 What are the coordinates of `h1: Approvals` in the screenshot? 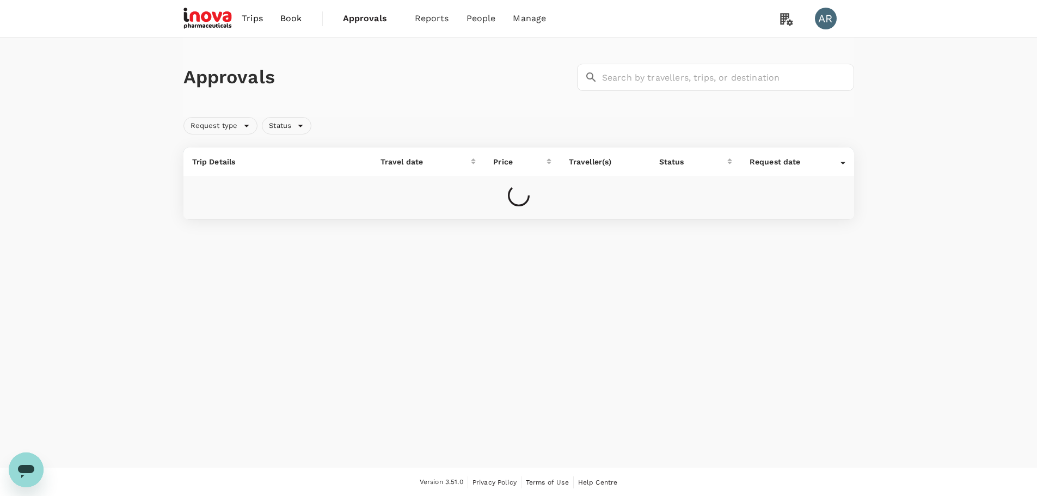 It's located at (378, 77).